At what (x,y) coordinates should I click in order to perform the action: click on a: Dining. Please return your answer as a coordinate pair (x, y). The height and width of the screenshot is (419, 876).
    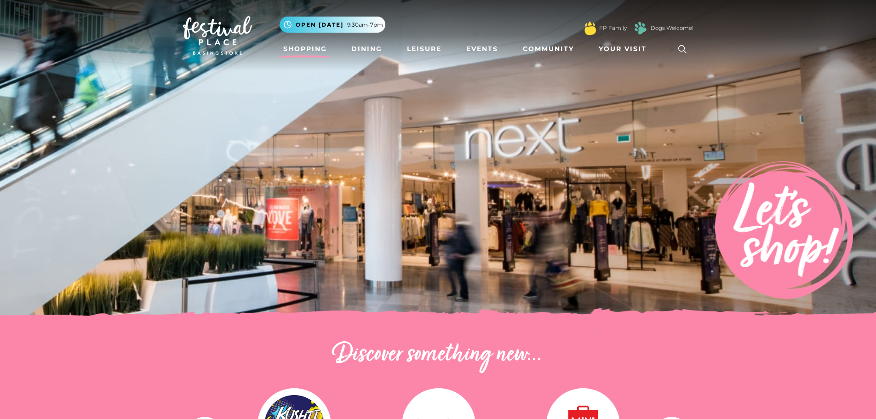
    Looking at the image, I should click on (367, 49).